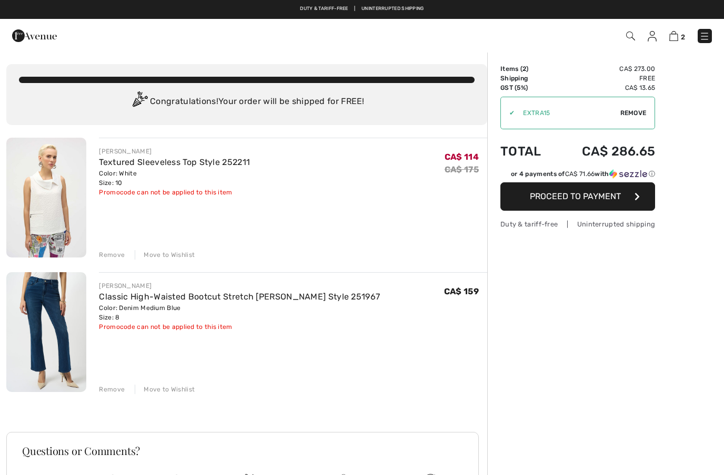 The height and width of the screenshot is (475, 724). I want to click on span: Remove, so click(633, 113).